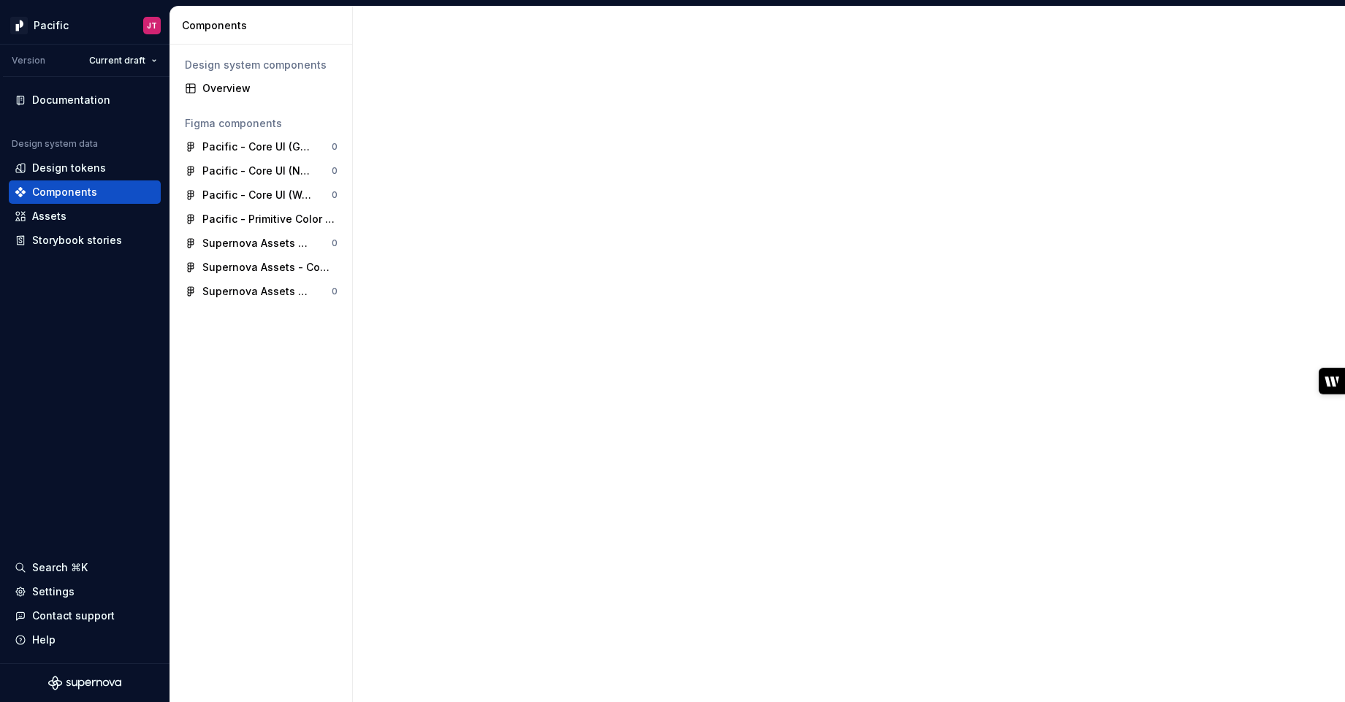 Image resolution: width=1345 pixels, height=702 pixels. What do you see at coordinates (85, 640) in the screenshot?
I see `button: Help` at bounding box center [85, 640].